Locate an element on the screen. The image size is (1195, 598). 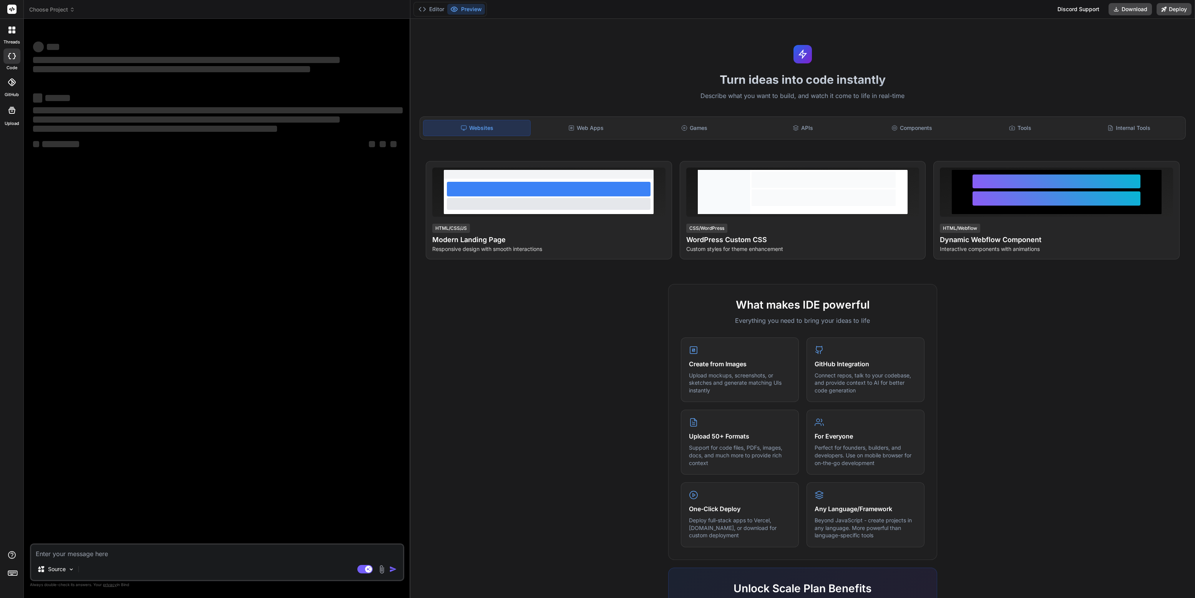
div: Discord Support is located at coordinates (1079, 9).